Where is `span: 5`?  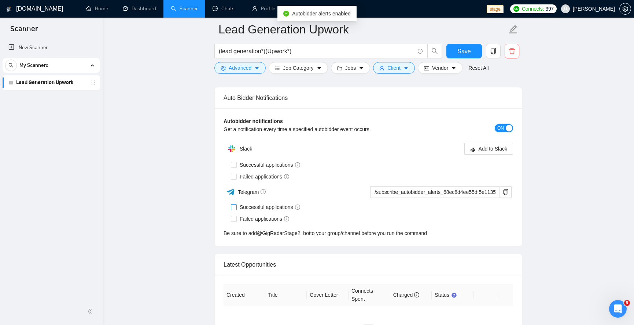 span: 5 is located at coordinates (627, 303).